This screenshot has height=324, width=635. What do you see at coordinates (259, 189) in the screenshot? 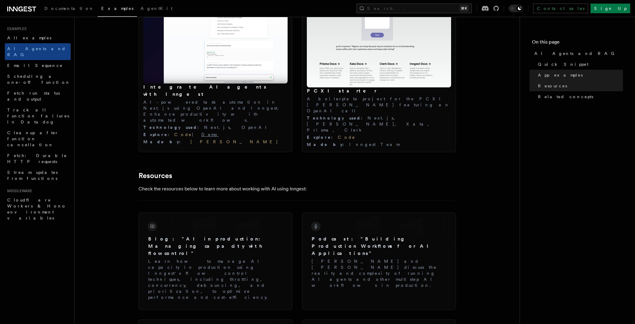
I see `p: Check the resources below to learn more about working with AI using Inngest:` at bounding box center [259, 189].